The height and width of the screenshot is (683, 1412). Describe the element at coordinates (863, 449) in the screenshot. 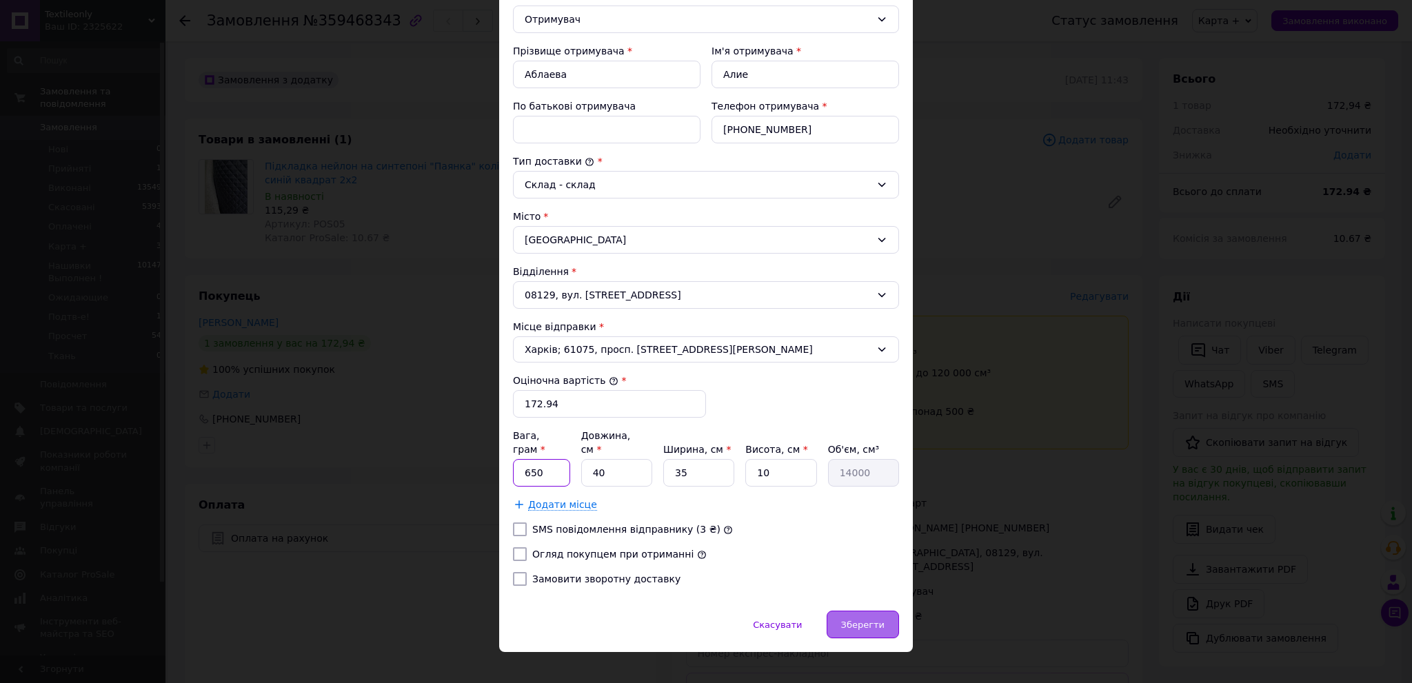

I see `div: Об'єм, см³` at that location.